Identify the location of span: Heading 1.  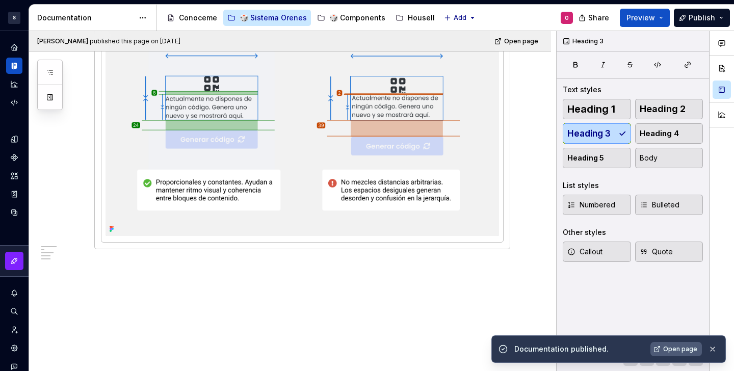
(591, 109).